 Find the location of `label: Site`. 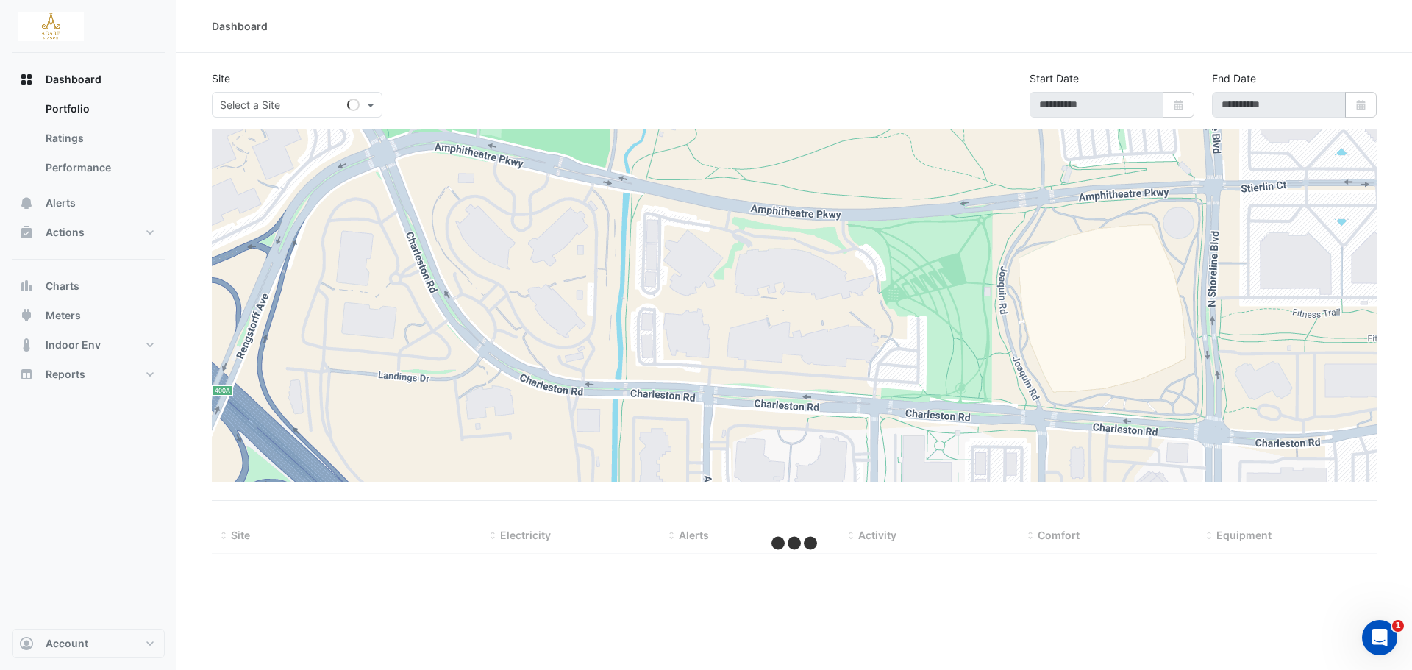

label: Site is located at coordinates (221, 78).